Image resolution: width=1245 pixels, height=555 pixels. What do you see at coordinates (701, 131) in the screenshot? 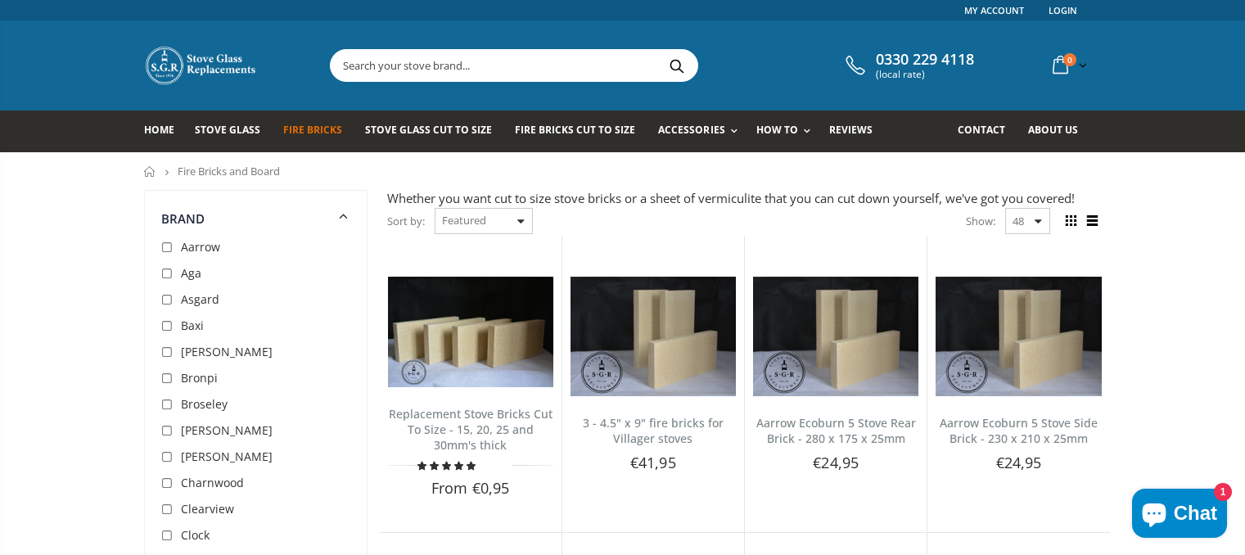
I see `a: Accessories` at bounding box center [701, 131].